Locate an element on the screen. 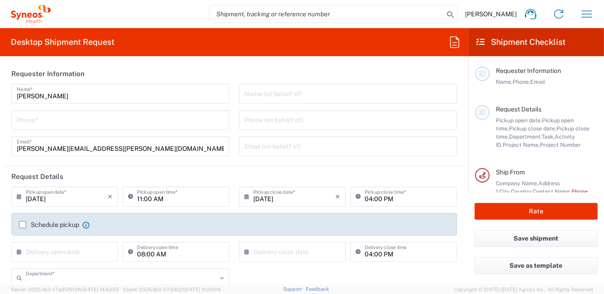 This screenshot has height=294, width=604. span: Server: 2025.18.0-c7ad5f513fb is located at coordinates (65, 289).